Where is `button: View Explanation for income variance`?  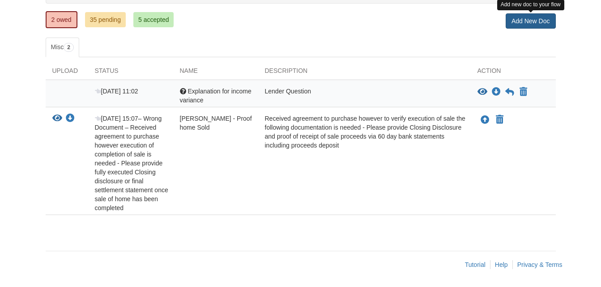 button: View Explanation for income variance is located at coordinates (482, 92).